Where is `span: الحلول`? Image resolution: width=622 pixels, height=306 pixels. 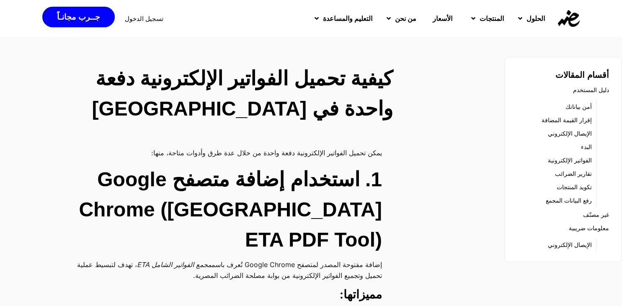 span: الحلول is located at coordinates (536, 18).